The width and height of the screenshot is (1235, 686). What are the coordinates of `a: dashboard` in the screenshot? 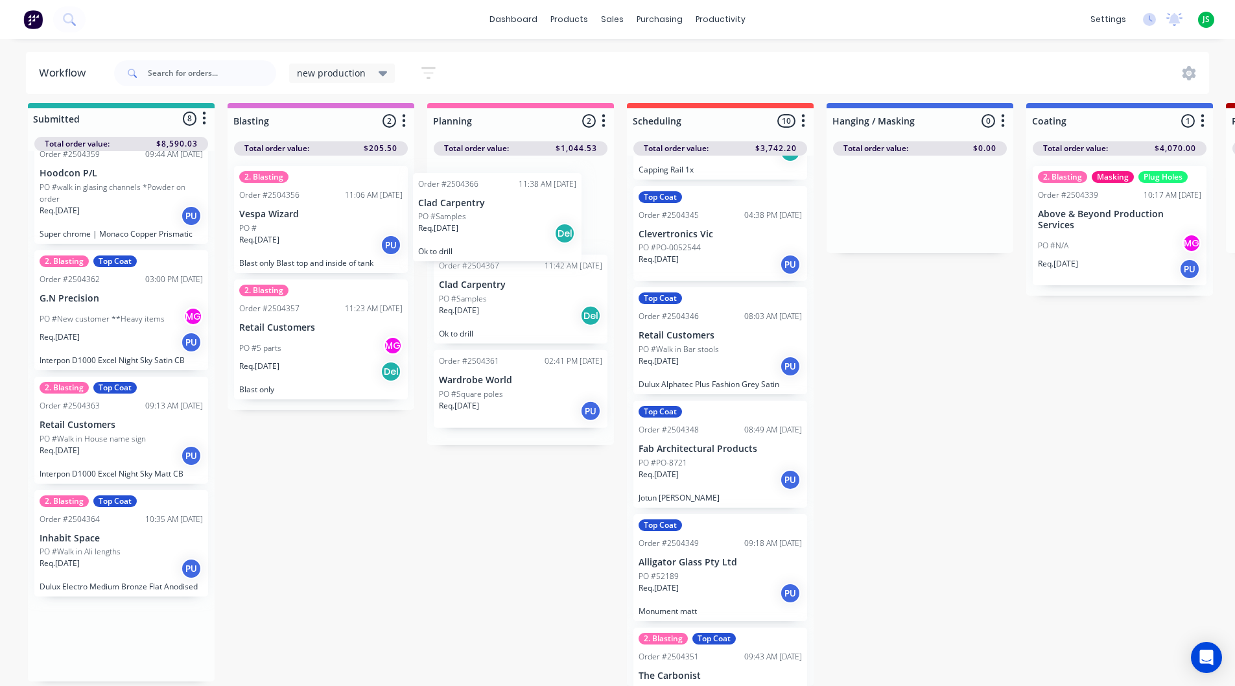 It's located at (514, 19).